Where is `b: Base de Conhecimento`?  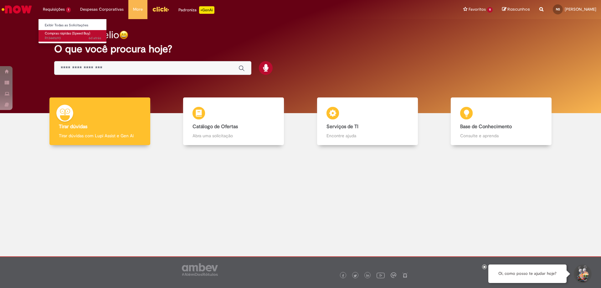
b: Base de Conhecimento is located at coordinates (486, 126).